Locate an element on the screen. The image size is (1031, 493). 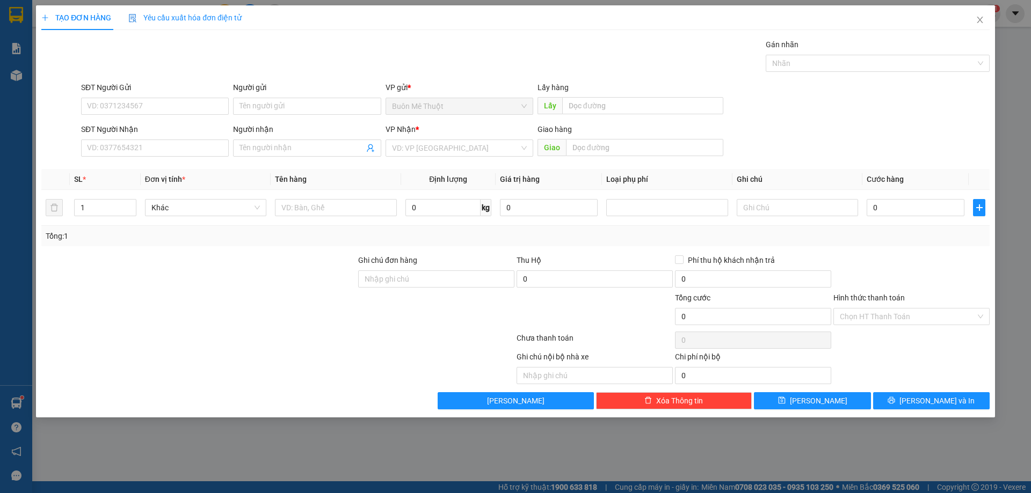
label: Gán nhãn is located at coordinates (782, 45).